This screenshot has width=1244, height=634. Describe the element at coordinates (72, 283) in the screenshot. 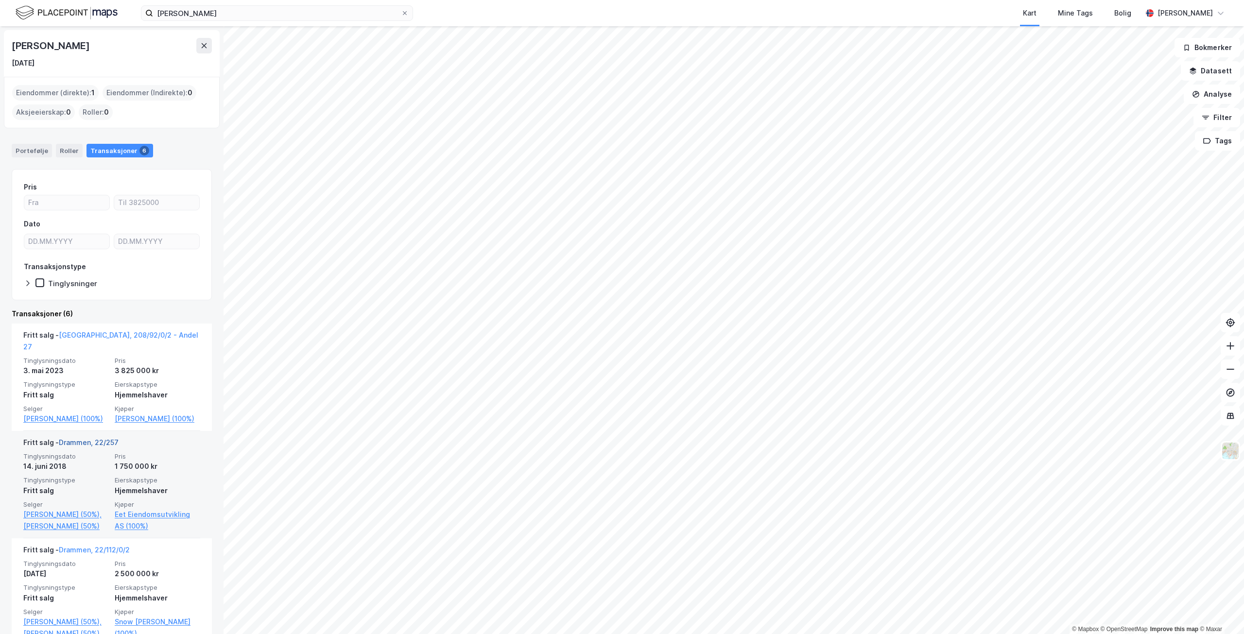

I see `div: Tinglysninger` at that location.